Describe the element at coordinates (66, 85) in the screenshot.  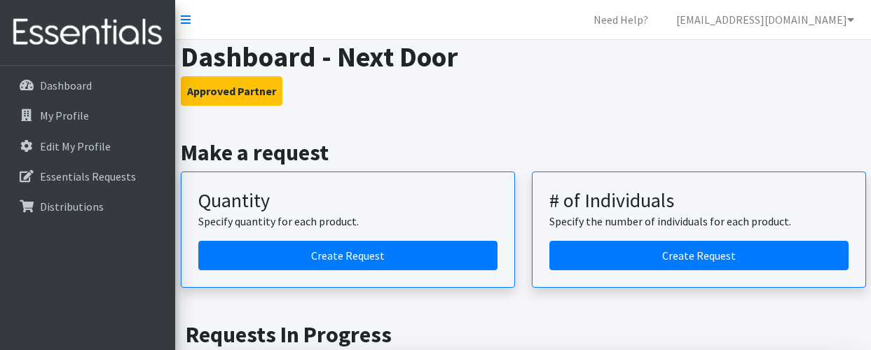
I see `p: Dashboard` at that location.